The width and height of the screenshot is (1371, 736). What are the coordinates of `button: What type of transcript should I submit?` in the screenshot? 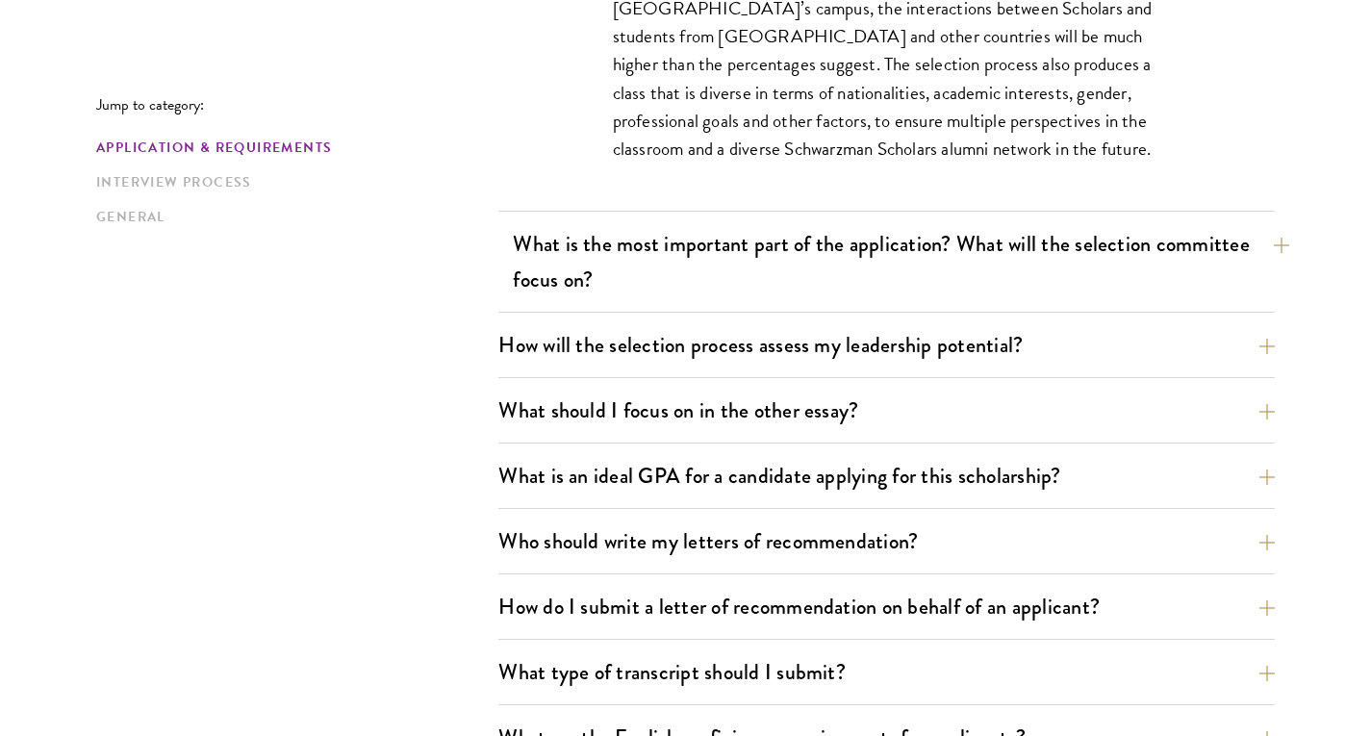 It's located at (886, 671).